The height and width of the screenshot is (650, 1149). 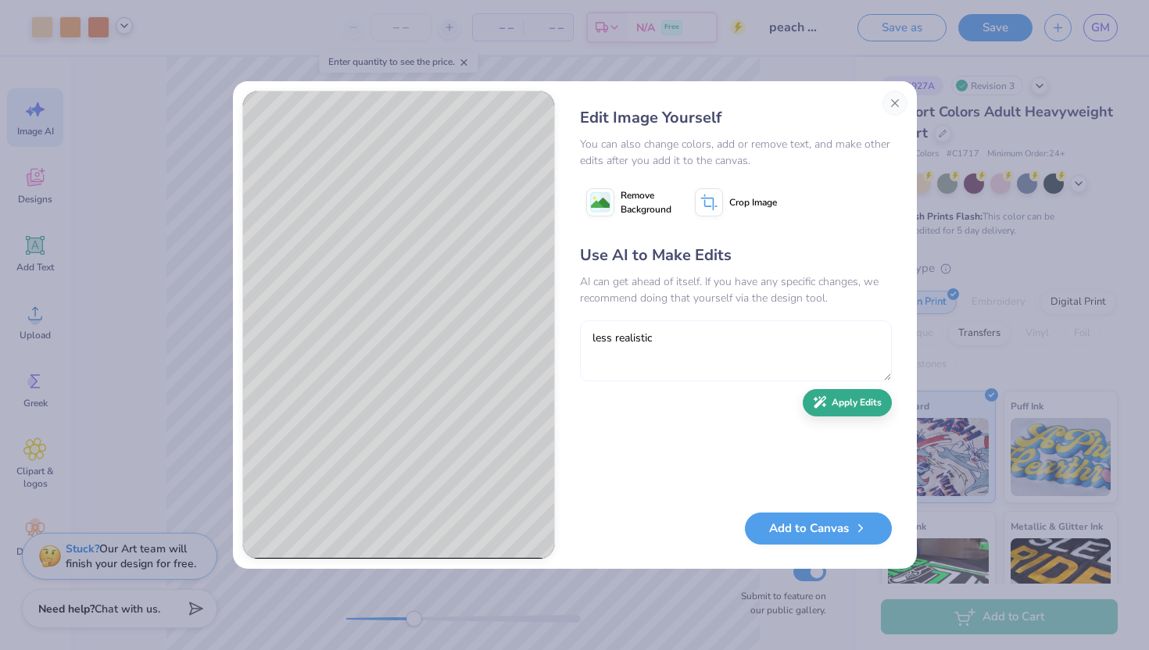 I want to click on div: Edit Image Yourself, so click(x=736, y=118).